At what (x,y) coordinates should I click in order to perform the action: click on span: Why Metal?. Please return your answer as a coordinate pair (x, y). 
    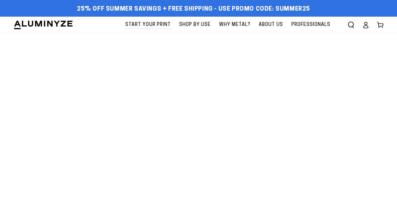
    Looking at the image, I should click on (235, 25).